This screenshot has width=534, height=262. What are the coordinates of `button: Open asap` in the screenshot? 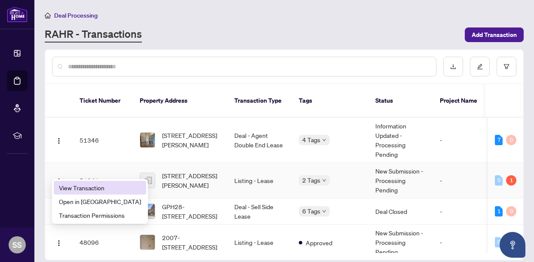 It's located at (513, 245).